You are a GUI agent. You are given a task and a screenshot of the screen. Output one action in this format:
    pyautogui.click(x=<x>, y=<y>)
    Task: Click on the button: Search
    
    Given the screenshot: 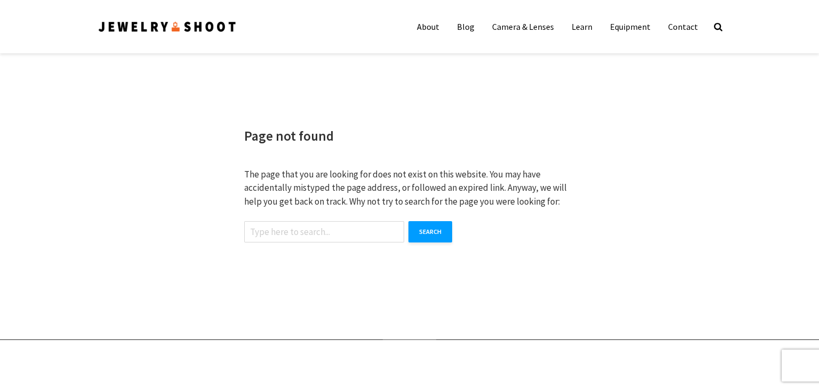 What is the action you would take?
    pyautogui.click(x=430, y=232)
    